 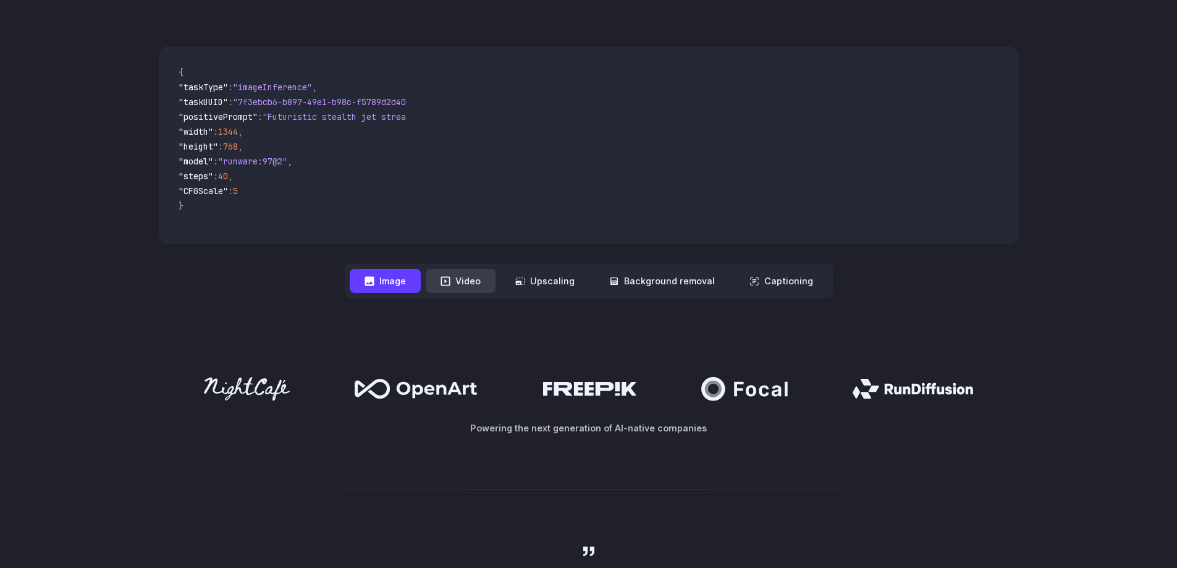 What do you see at coordinates (272, 87) in the screenshot?
I see `span: "imageInference"` at bounding box center [272, 87].